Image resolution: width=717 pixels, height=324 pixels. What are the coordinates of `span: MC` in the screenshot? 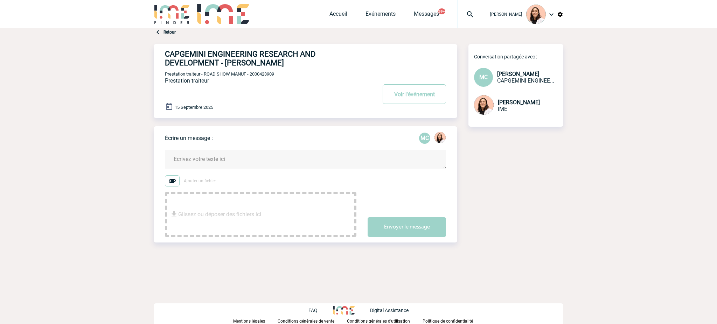 It's located at (483, 77).